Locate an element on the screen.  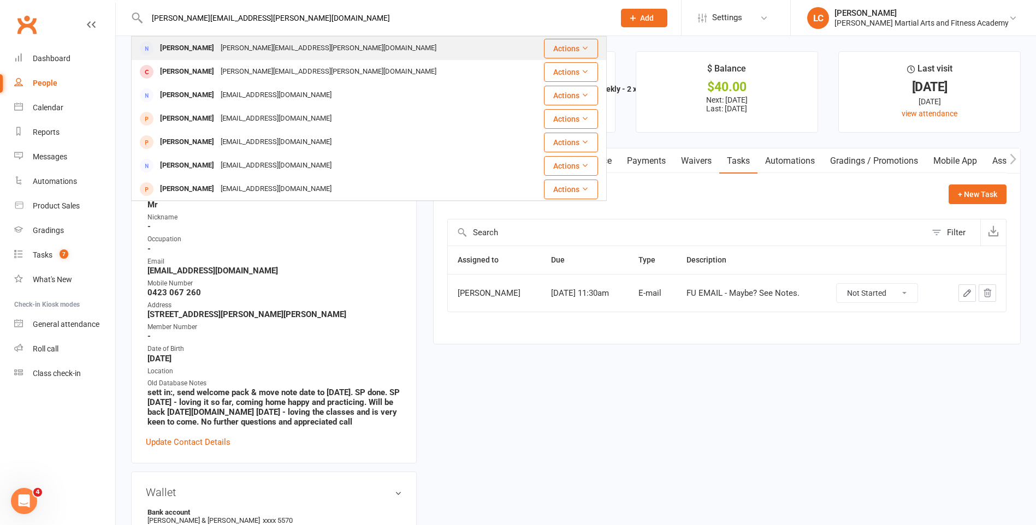
input: Search is located at coordinates (687, 233).